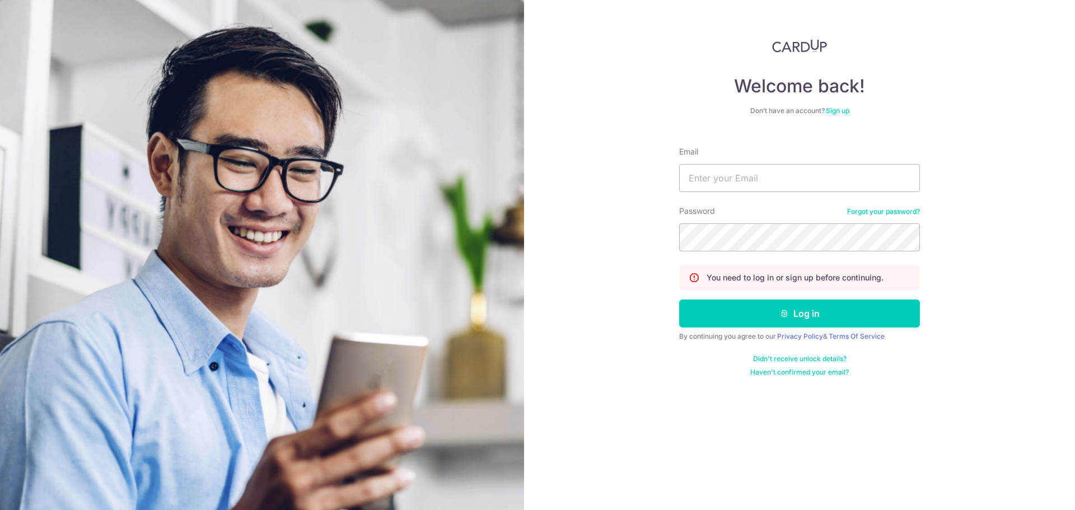 The height and width of the screenshot is (510, 1075). Describe the element at coordinates (838, 110) in the screenshot. I see `a: Sign up` at that location.